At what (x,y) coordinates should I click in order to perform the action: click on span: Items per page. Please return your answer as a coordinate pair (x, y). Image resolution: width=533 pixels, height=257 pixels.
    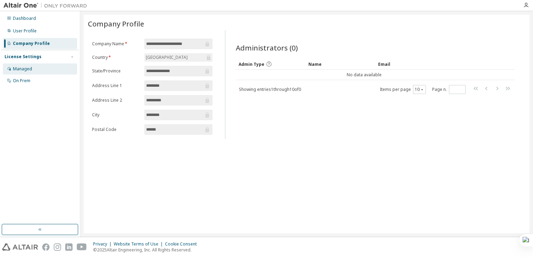
    Looking at the image, I should click on (403, 90).